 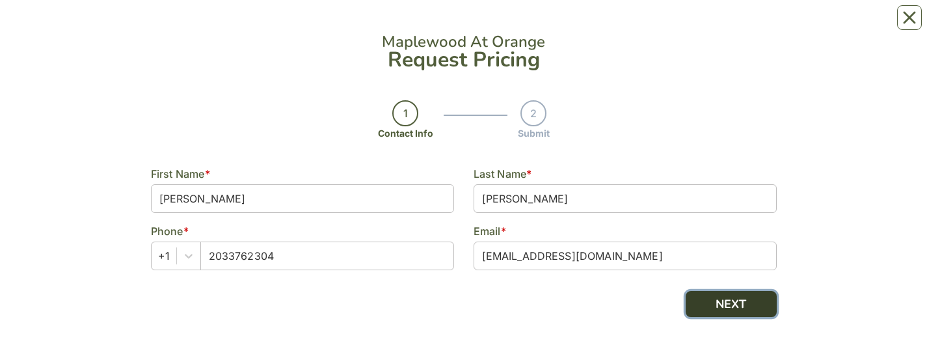 I want to click on div: Maplewood At Orange, so click(x=464, y=42).